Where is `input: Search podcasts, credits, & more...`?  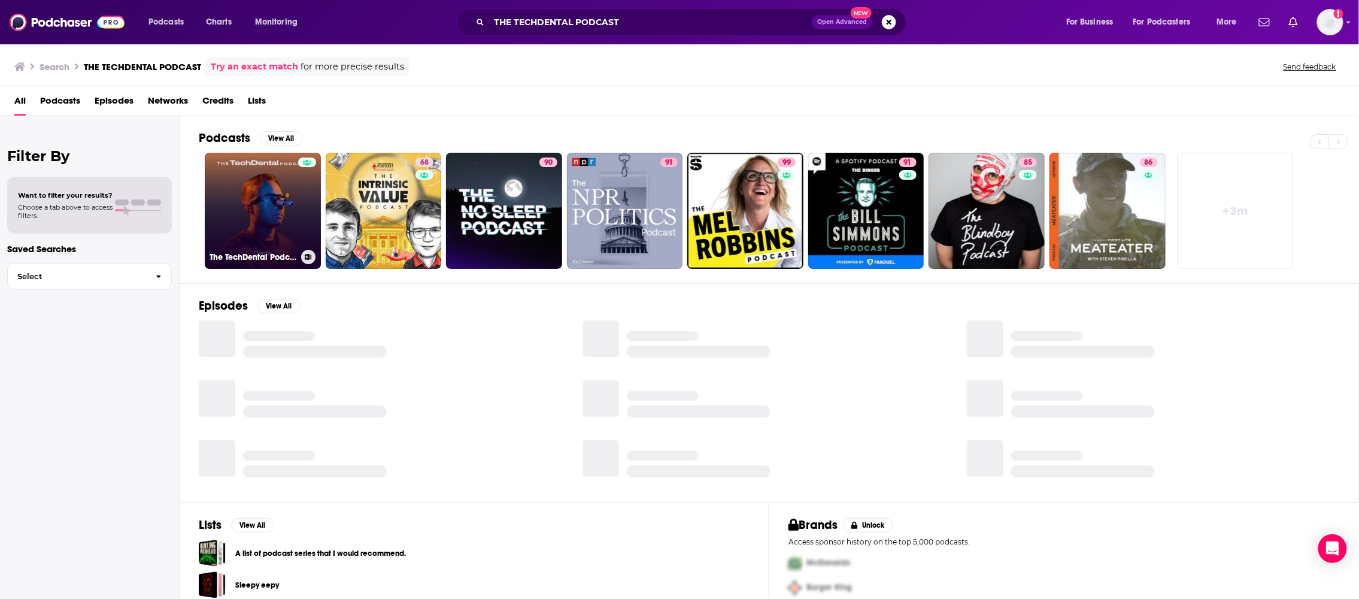
input: Search podcasts, credits, & more... is located at coordinates (650, 22).